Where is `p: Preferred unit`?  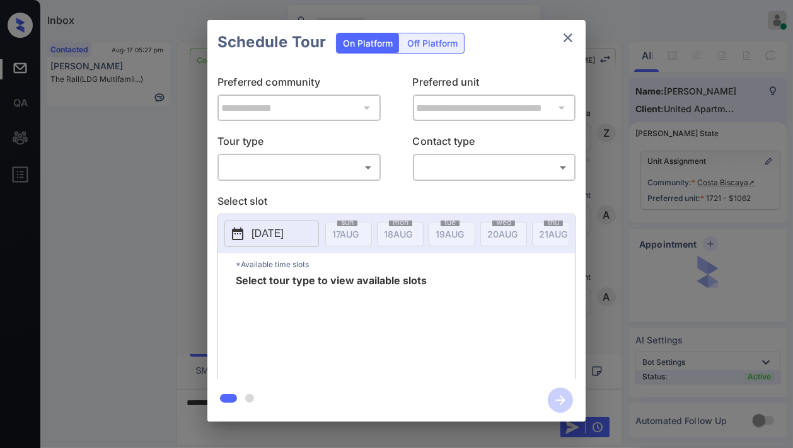
p: Preferred unit is located at coordinates (494, 84).